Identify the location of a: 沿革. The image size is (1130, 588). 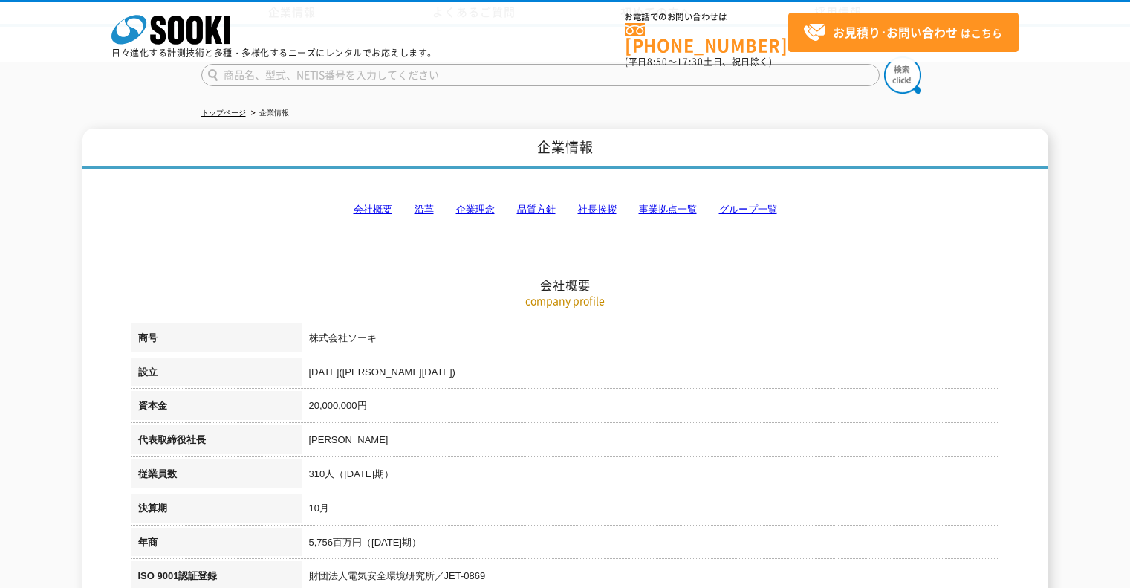
(424, 209).